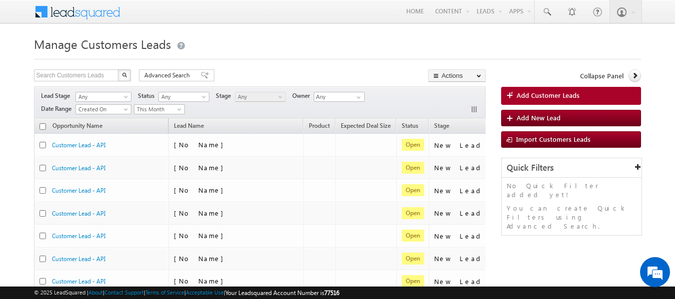 The width and height of the screenshot is (675, 299). What do you see at coordinates (571, 96) in the screenshot?
I see `a: Add Customer Leads` at bounding box center [571, 96].